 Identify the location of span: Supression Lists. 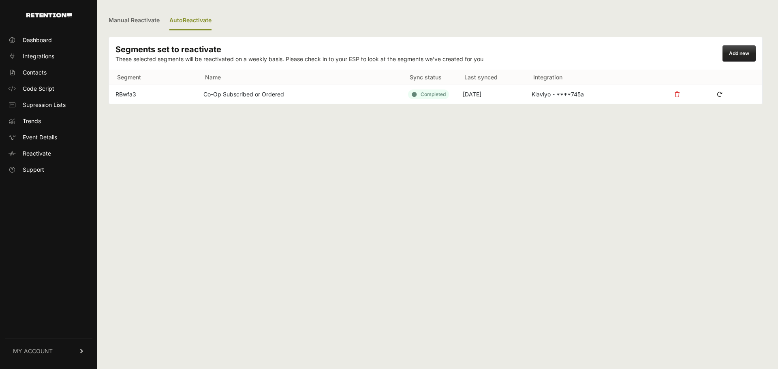
(44, 105).